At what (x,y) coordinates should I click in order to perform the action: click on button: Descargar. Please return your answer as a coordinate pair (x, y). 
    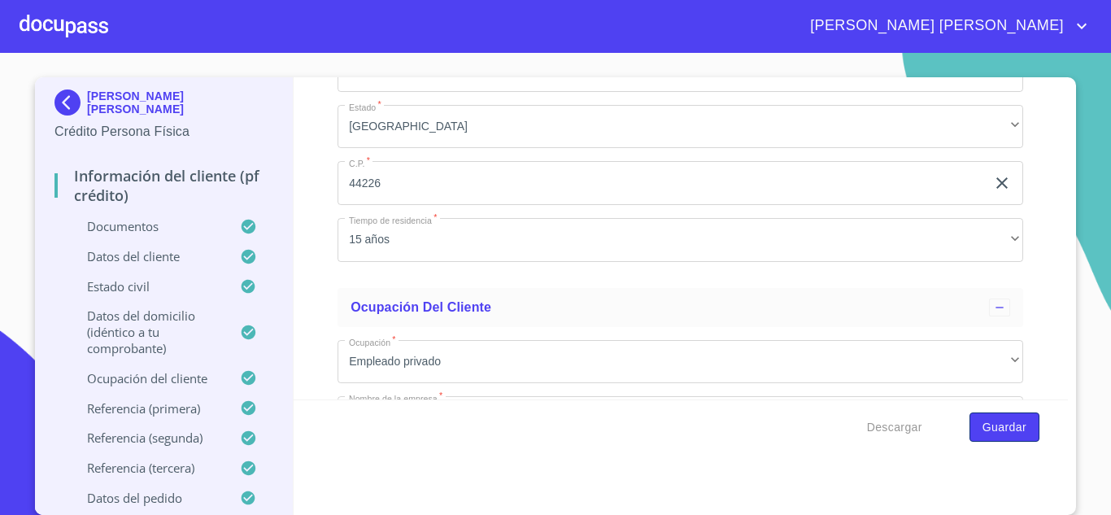
    Looking at the image, I should click on (895, 427).